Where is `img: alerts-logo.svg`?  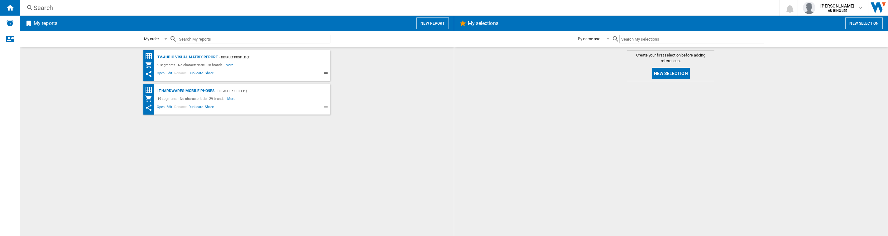 img: alerts-logo.svg is located at coordinates (10, 23).